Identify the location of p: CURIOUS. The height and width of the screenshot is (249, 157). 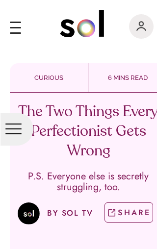
(49, 78).